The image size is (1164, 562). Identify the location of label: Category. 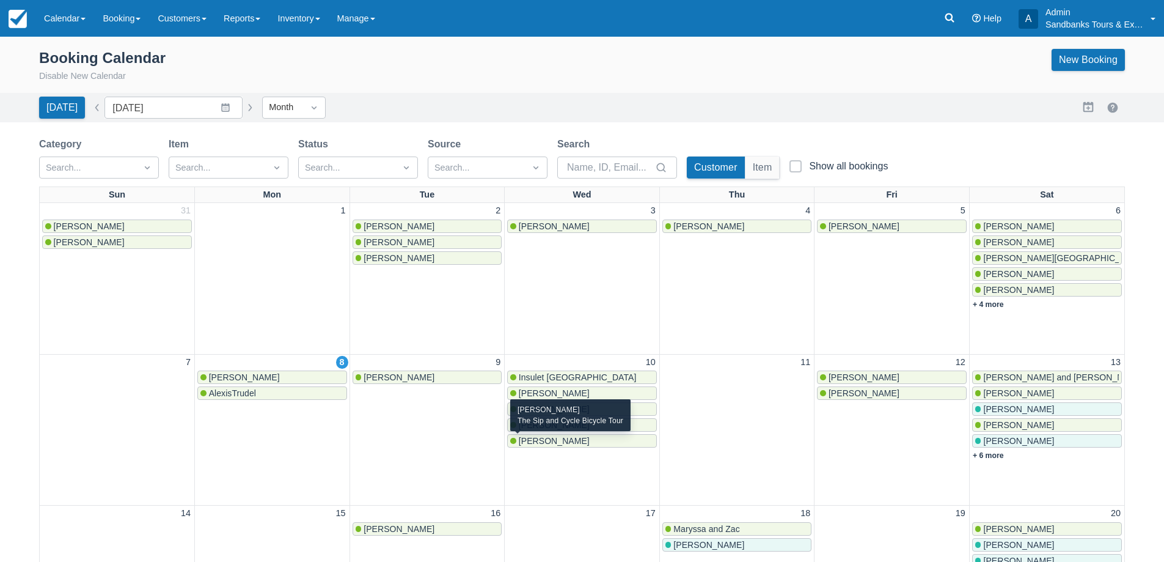
(62, 144).